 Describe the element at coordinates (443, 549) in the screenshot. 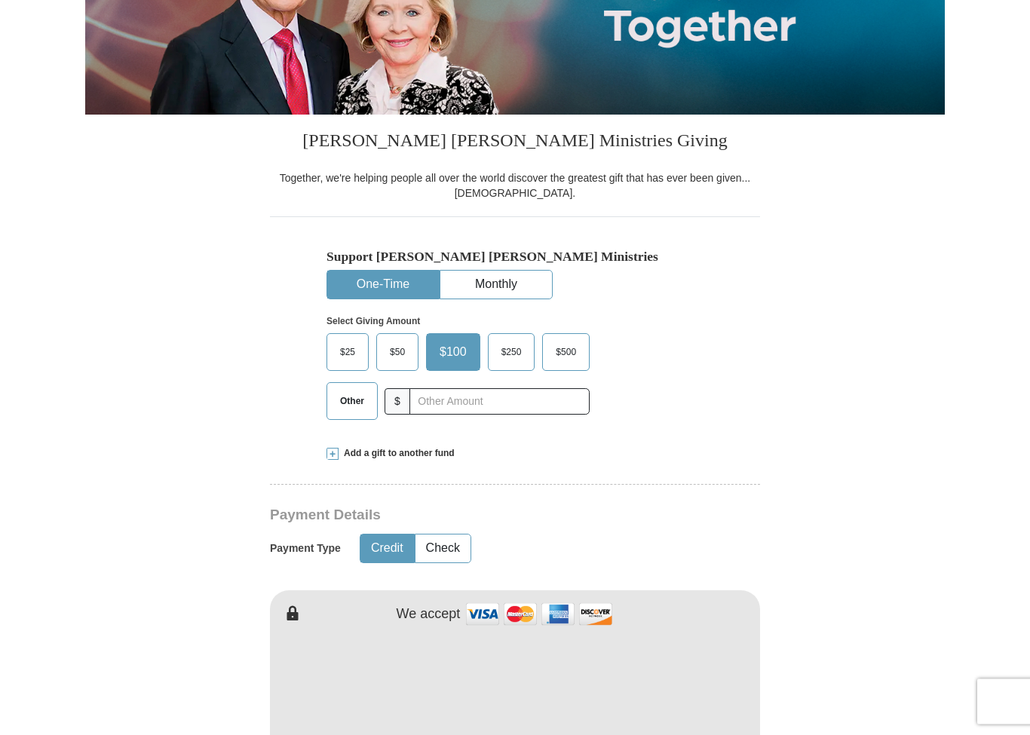

I see `button: Check` at that location.